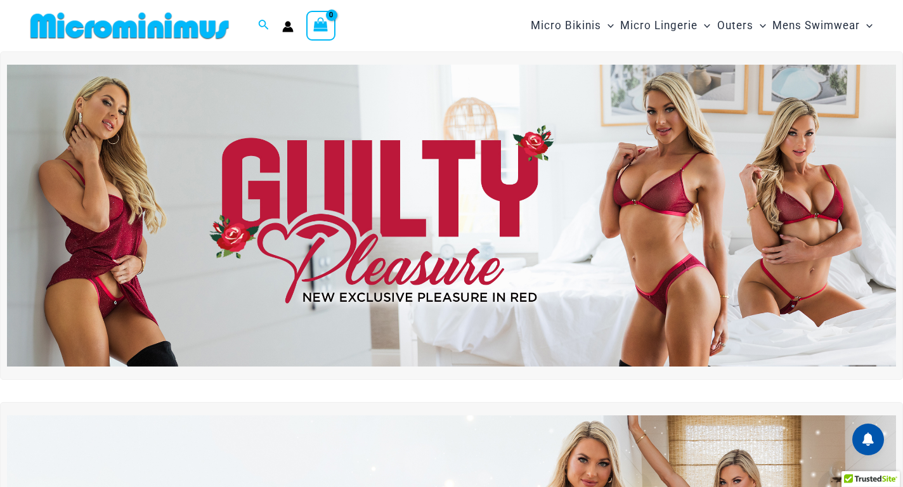  I want to click on nav: Site Navigation, so click(701, 25).